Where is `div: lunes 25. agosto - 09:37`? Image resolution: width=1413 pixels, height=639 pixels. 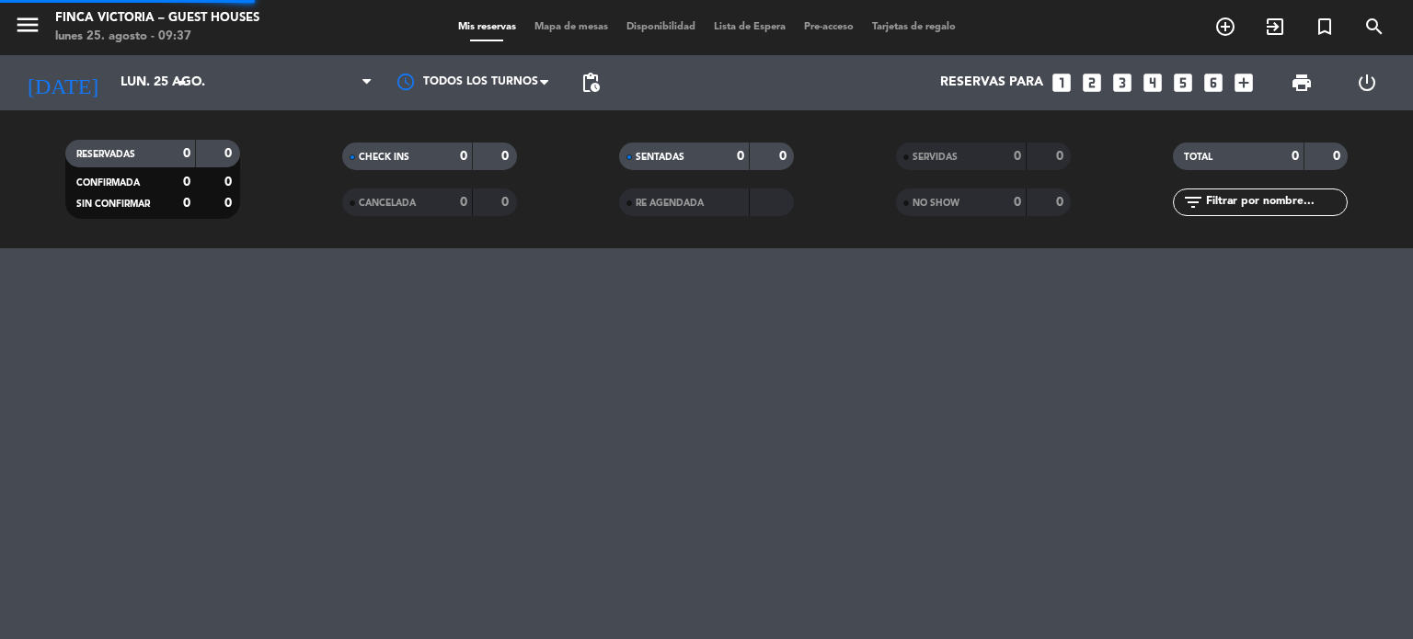
div: lunes 25. agosto - 09:37 is located at coordinates (157, 37).